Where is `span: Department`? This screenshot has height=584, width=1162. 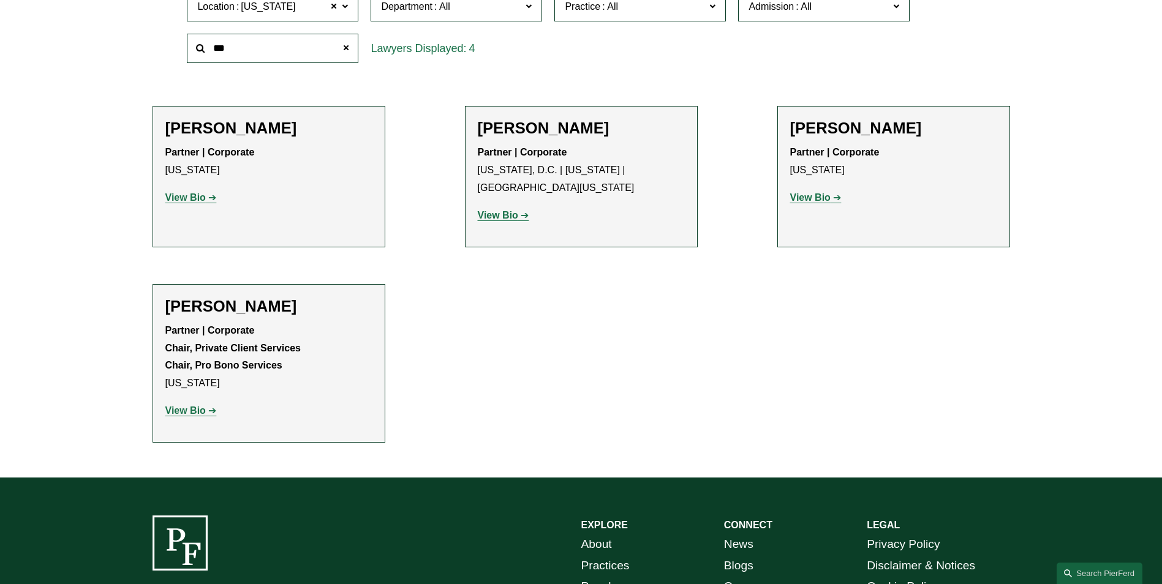 span: Department is located at coordinates (407, 6).